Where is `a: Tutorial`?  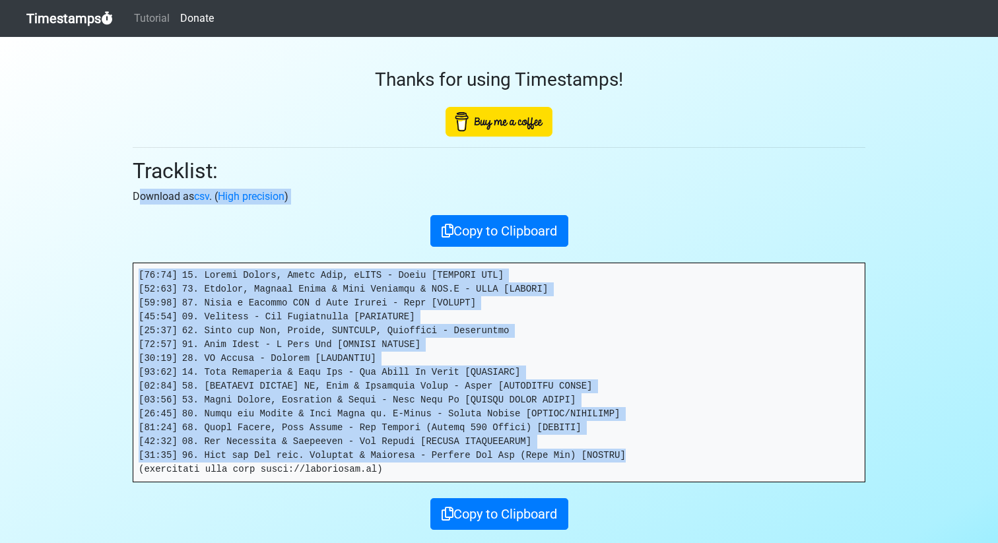
a: Tutorial is located at coordinates (152, 18).